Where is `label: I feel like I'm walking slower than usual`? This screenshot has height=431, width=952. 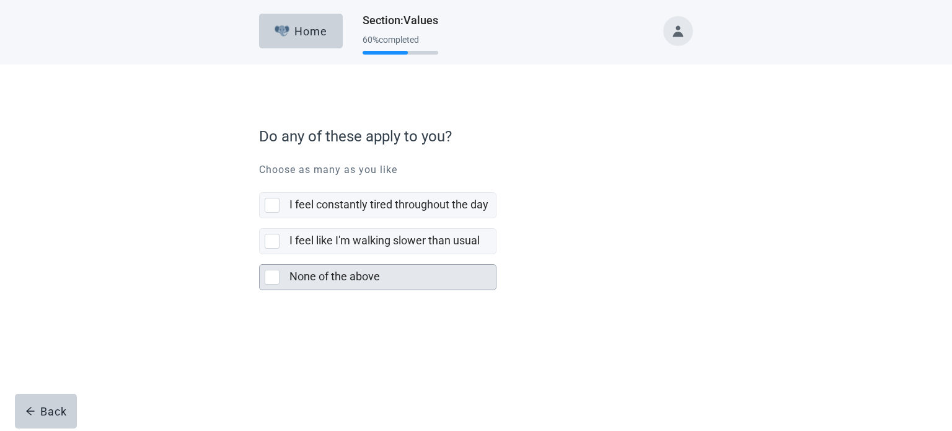
label: I feel like I'm walking slower than usual is located at coordinates (384, 240).